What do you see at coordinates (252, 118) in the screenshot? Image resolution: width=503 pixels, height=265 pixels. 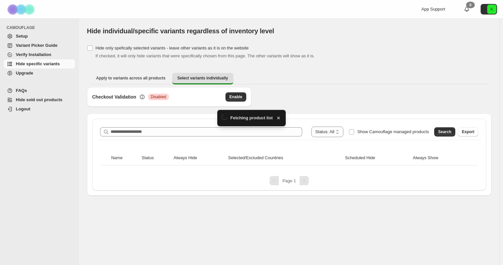 I see `span: Fetching product list` at bounding box center [252, 118].